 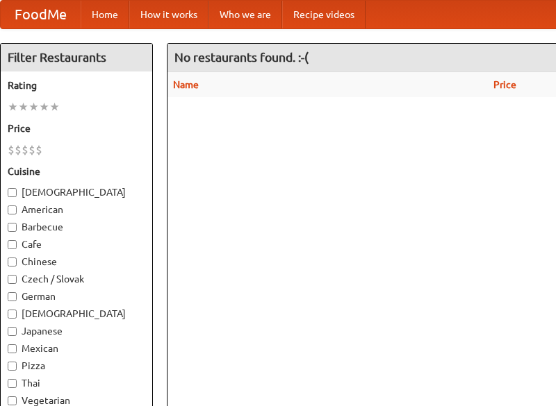 I want to click on label: German, so click(x=76, y=297).